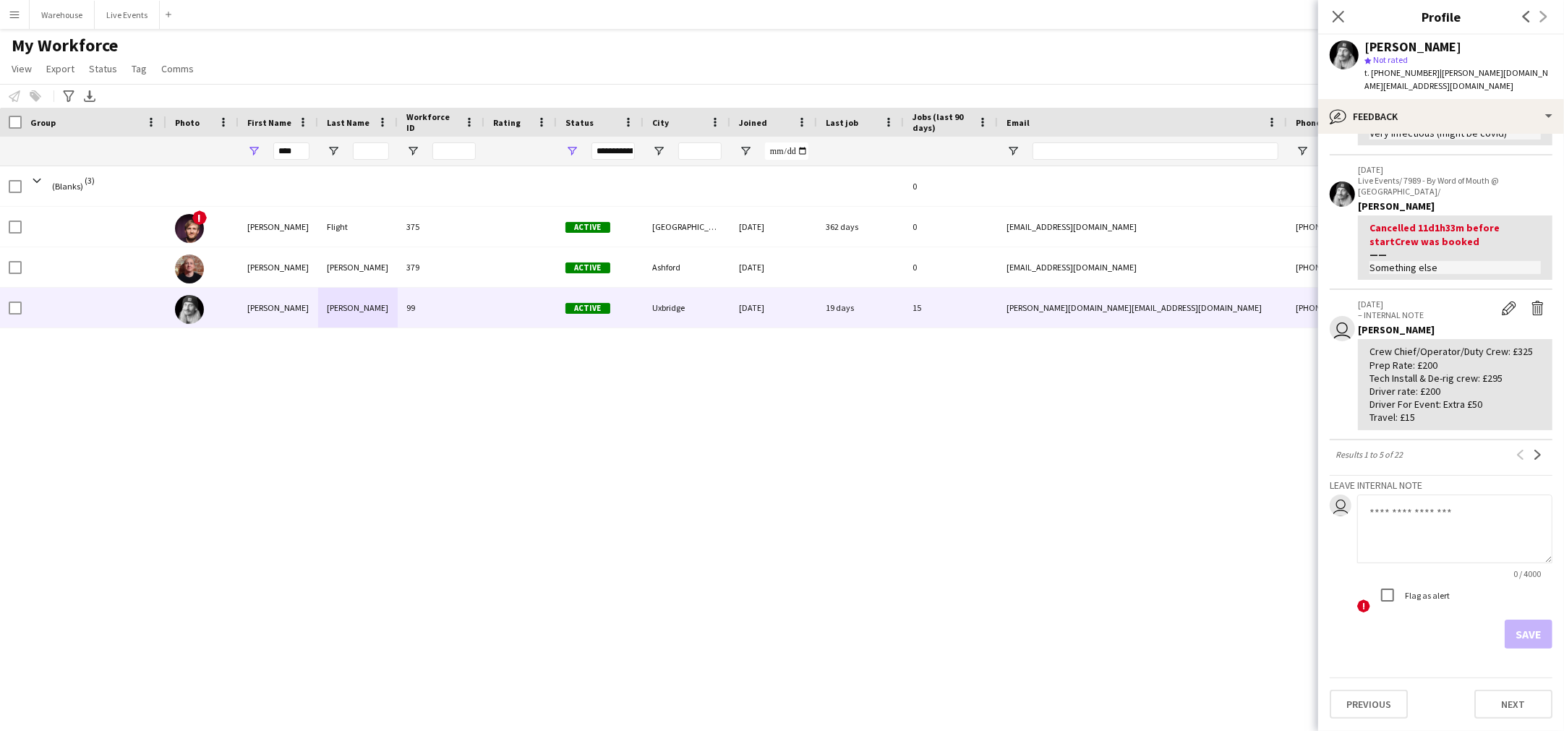 The height and width of the screenshot is (731, 1564). What do you see at coordinates (507, 122) in the screenshot?
I see `span: Rating` at bounding box center [507, 122].